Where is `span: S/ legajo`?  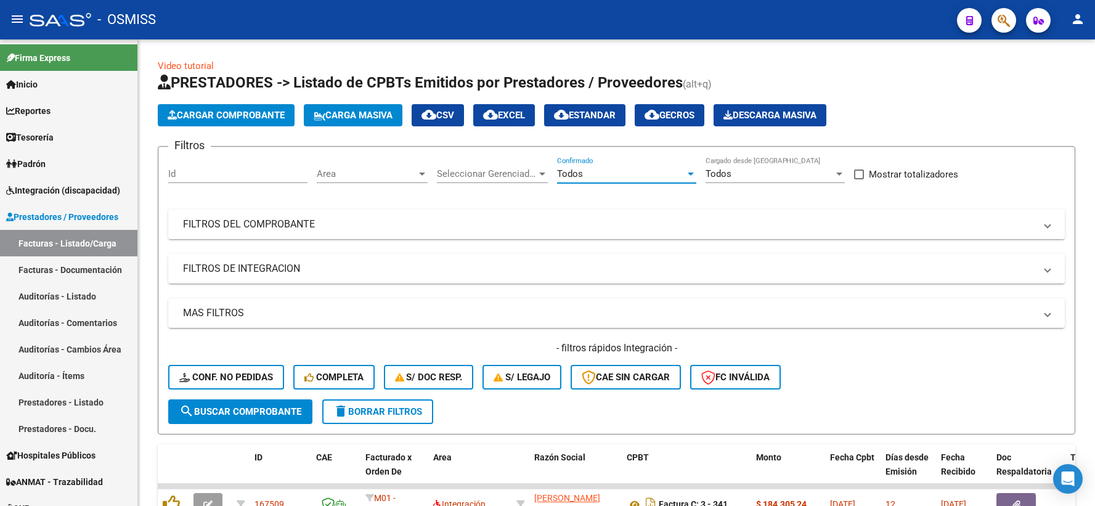 span: S/ legajo is located at coordinates (522, 377).